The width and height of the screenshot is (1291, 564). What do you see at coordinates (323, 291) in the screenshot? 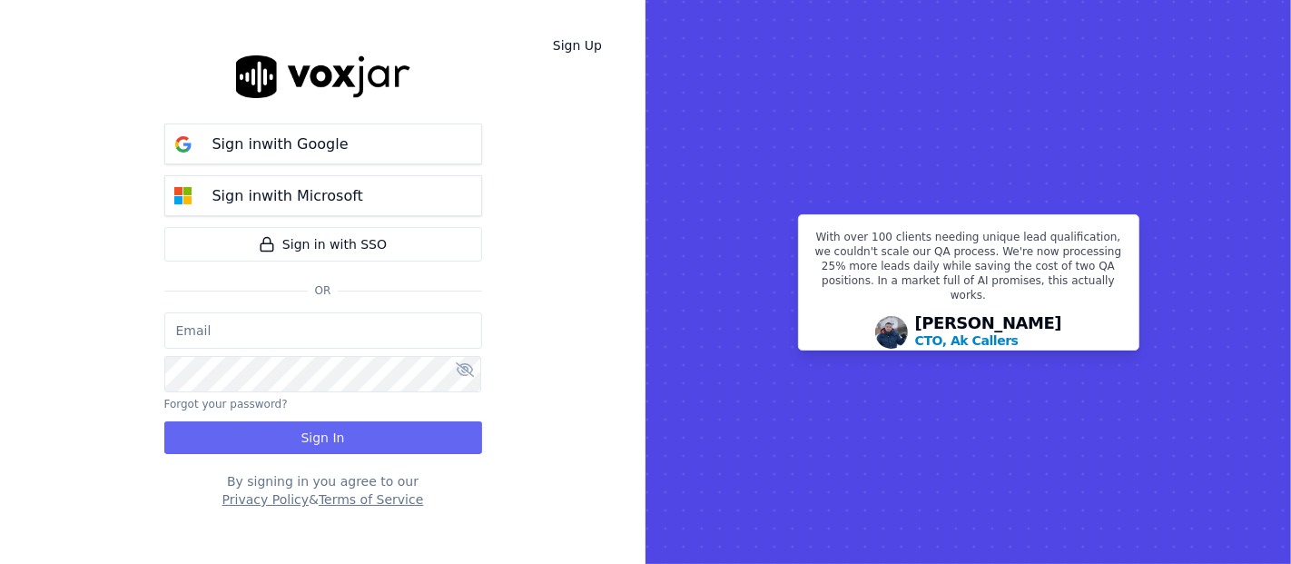
I see `span: Or` at bounding box center [323, 291].